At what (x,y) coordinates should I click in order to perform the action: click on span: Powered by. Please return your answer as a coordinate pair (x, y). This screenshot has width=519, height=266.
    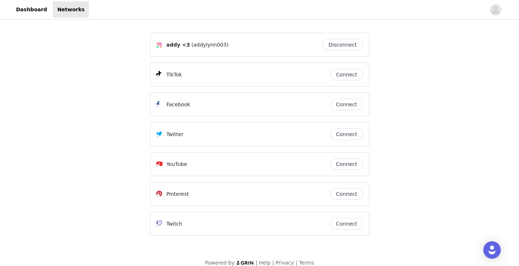
    Looking at the image, I should click on (220, 263).